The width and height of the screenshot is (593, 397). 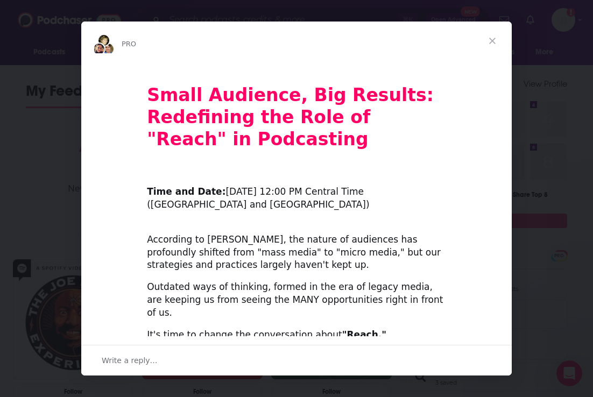 What do you see at coordinates (493, 41) in the screenshot?
I see `span: Close` at bounding box center [493, 41].